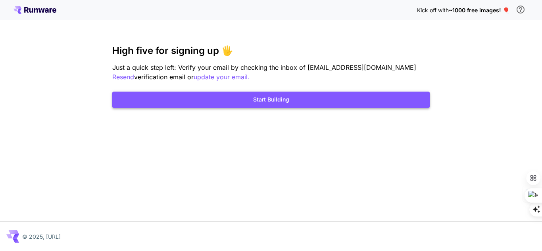 This screenshot has height=251, width=542. I want to click on button: Start Building, so click(271, 100).